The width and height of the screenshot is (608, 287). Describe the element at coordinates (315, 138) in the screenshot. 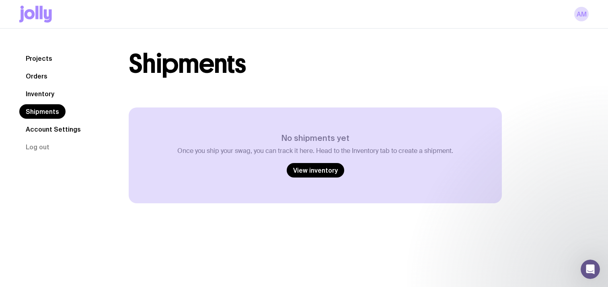

I see `h3: No shipments yet` at that location.